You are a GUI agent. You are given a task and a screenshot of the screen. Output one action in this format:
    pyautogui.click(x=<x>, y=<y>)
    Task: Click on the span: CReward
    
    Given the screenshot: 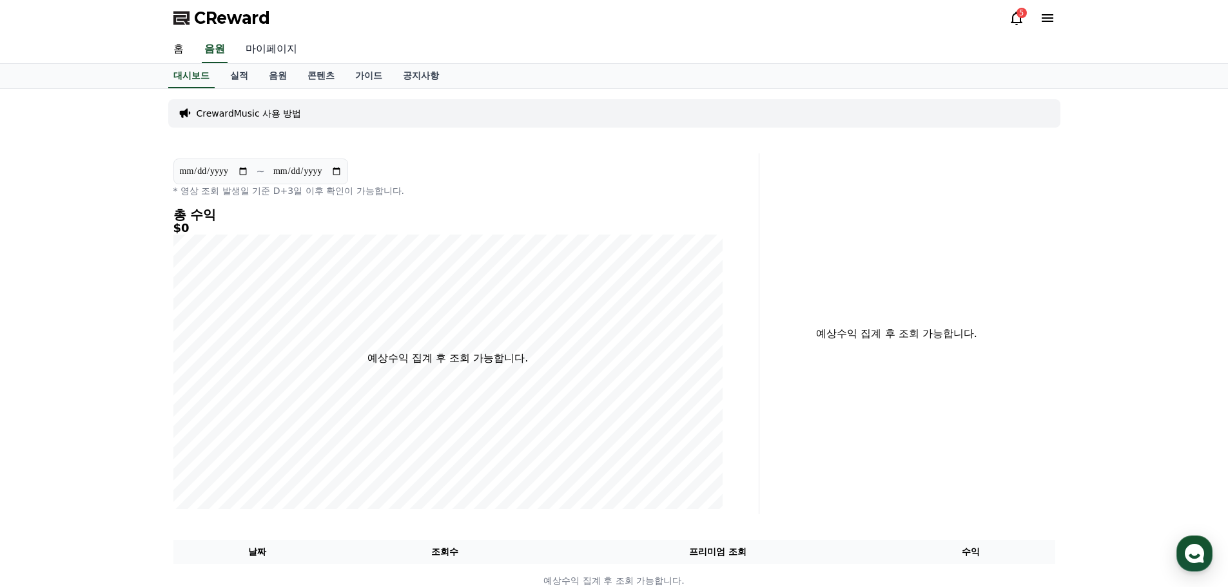 What is the action you would take?
    pyautogui.click(x=232, y=18)
    